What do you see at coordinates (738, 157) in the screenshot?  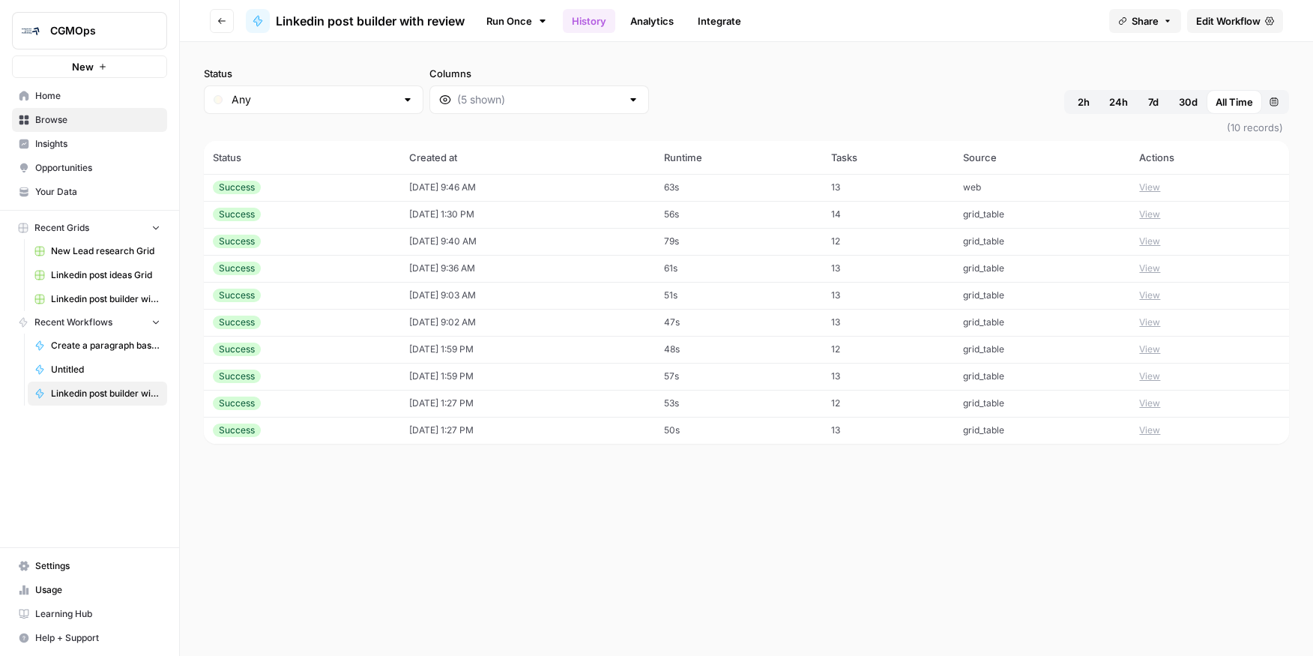 I see `th: Runtime` at bounding box center [738, 157].